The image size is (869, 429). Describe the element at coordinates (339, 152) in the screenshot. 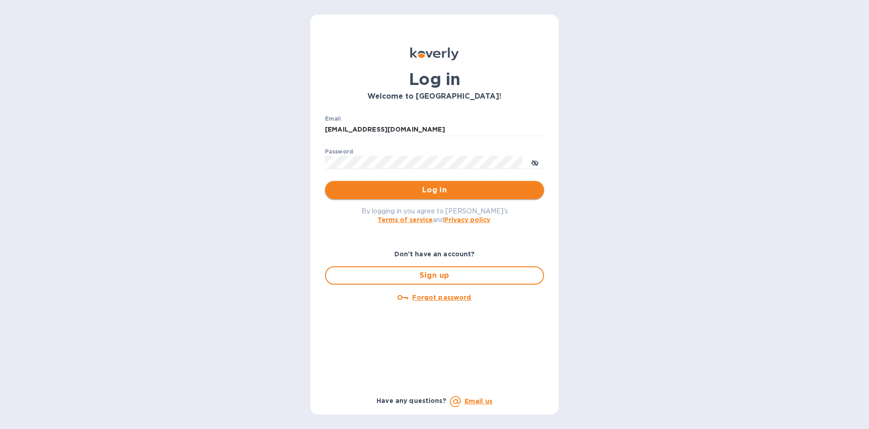

I see `label: Password` at that location.